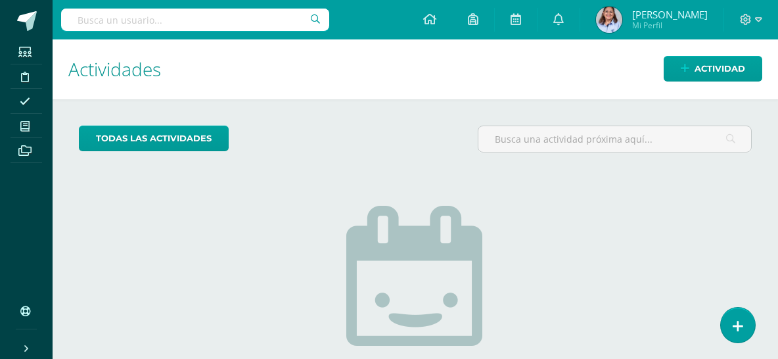 The height and width of the screenshot is (359, 778). What do you see at coordinates (669, 25) in the screenshot?
I see `span: Mi Perfil` at bounding box center [669, 25].